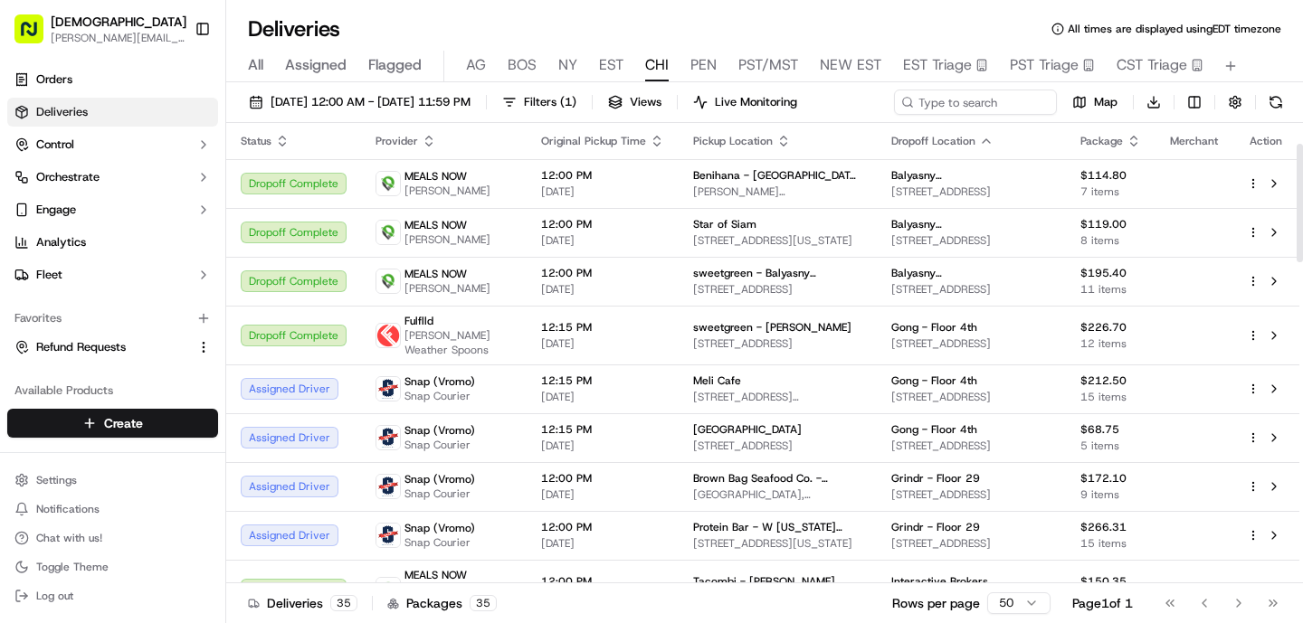 Image resolution: width=1303 pixels, height=623 pixels. What do you see at coordinates (850, 65) in the screenshot?
I see `span: NEW EST` at bounding box center [850, 65].